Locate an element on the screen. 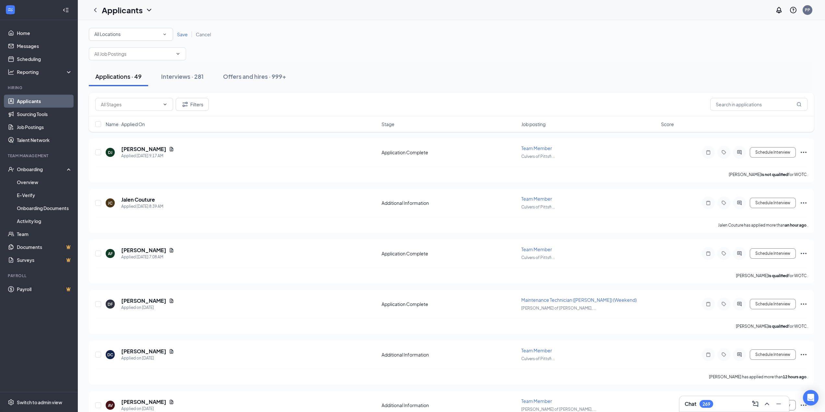 Image resolution: width=825 pixels, height=412 pixels. a: Onboarding Documents is located at coordinates (44, 208).